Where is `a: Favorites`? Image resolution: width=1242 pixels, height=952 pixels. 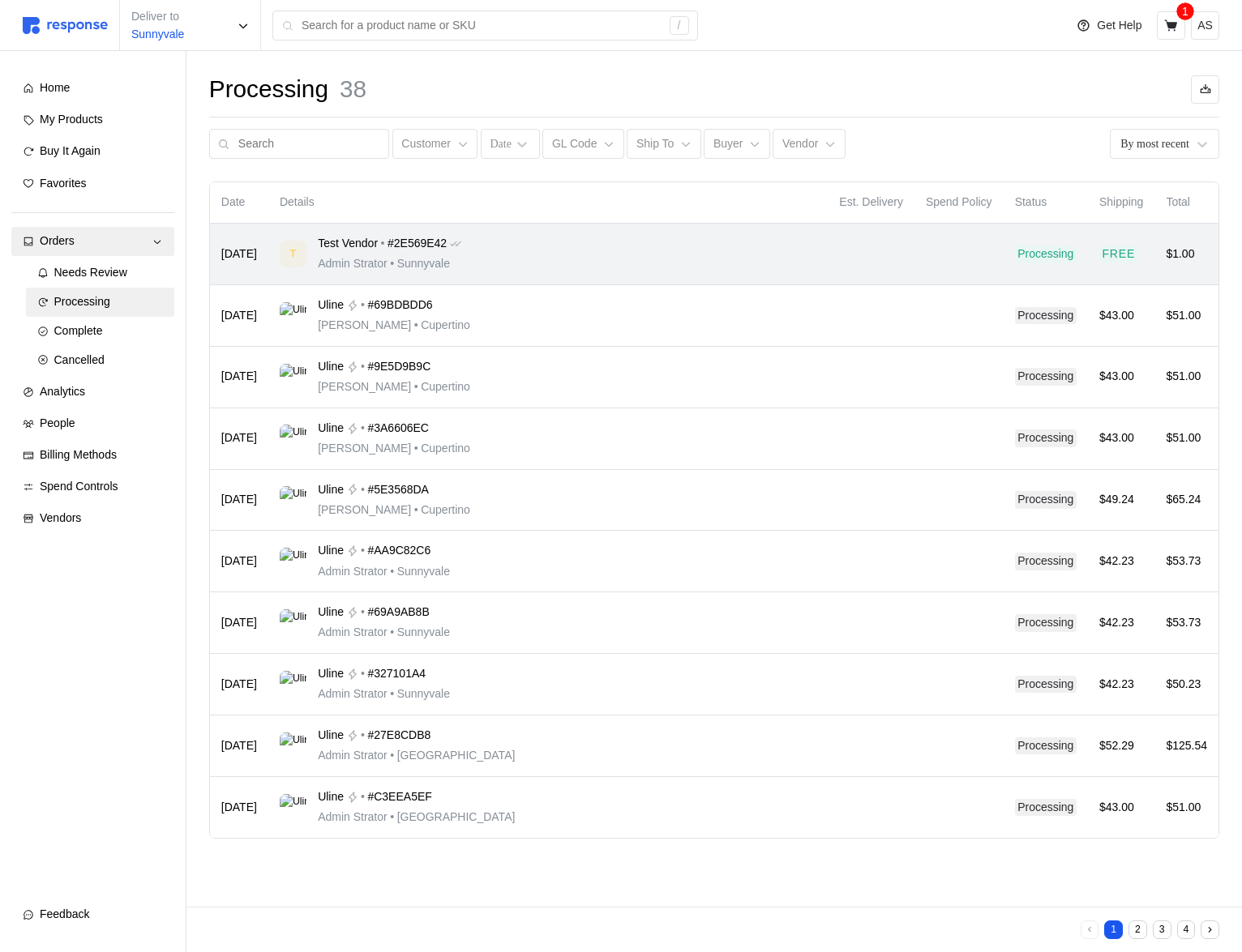
a: Favorites is located at coordinates (92, 184).